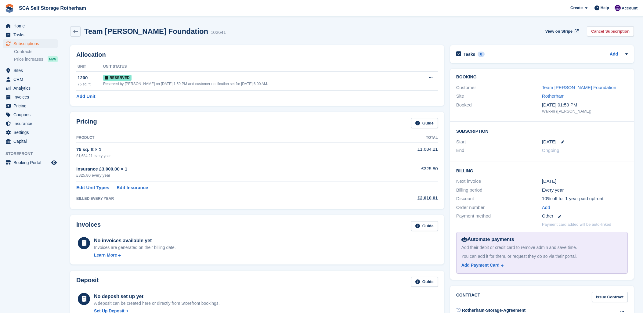 The width and height of the screenshot is (643, 313). I want to click on h2: Invoices, so click(89, 226).